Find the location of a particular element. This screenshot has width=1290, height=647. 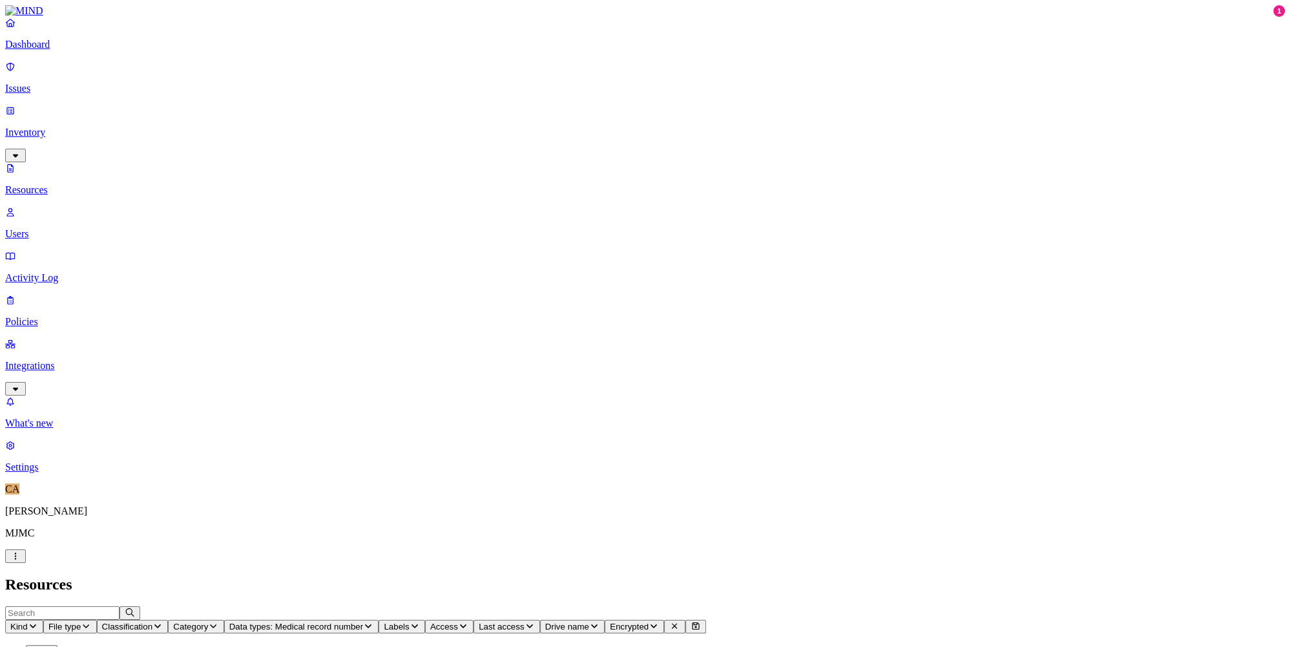

span: Labels is located at coordinates (396, 626).